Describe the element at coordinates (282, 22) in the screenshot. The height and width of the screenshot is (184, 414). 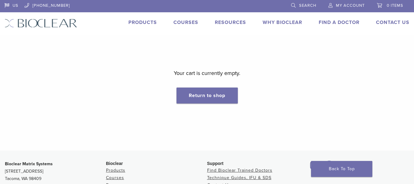
I see `a: Why Bioclear` at that location.